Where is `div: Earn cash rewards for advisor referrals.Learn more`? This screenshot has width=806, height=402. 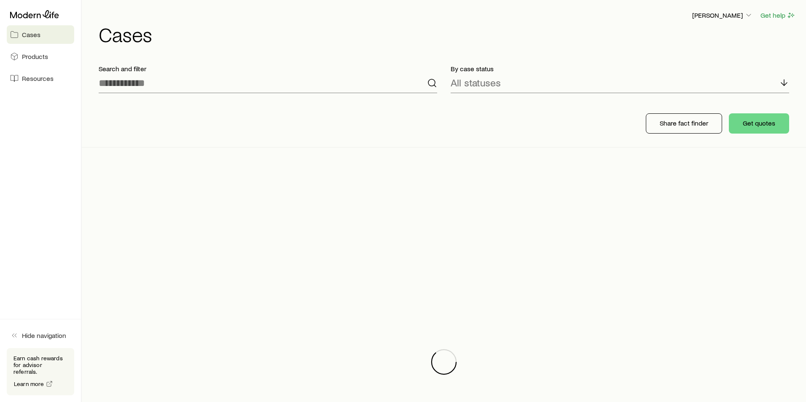 div: Earn cash rewards for advisor referrals.Learn more is located at coordinates (40, 372).